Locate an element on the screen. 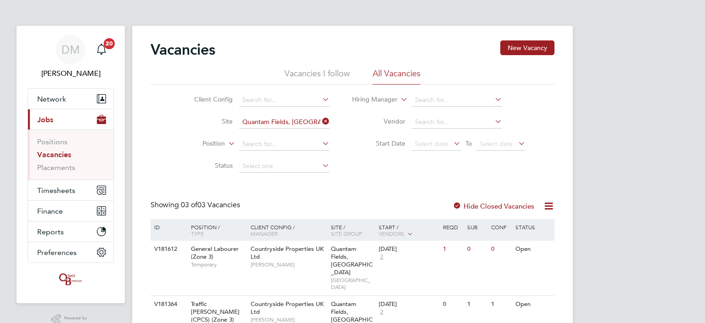  span: Type is located at coordinates (197, 233).